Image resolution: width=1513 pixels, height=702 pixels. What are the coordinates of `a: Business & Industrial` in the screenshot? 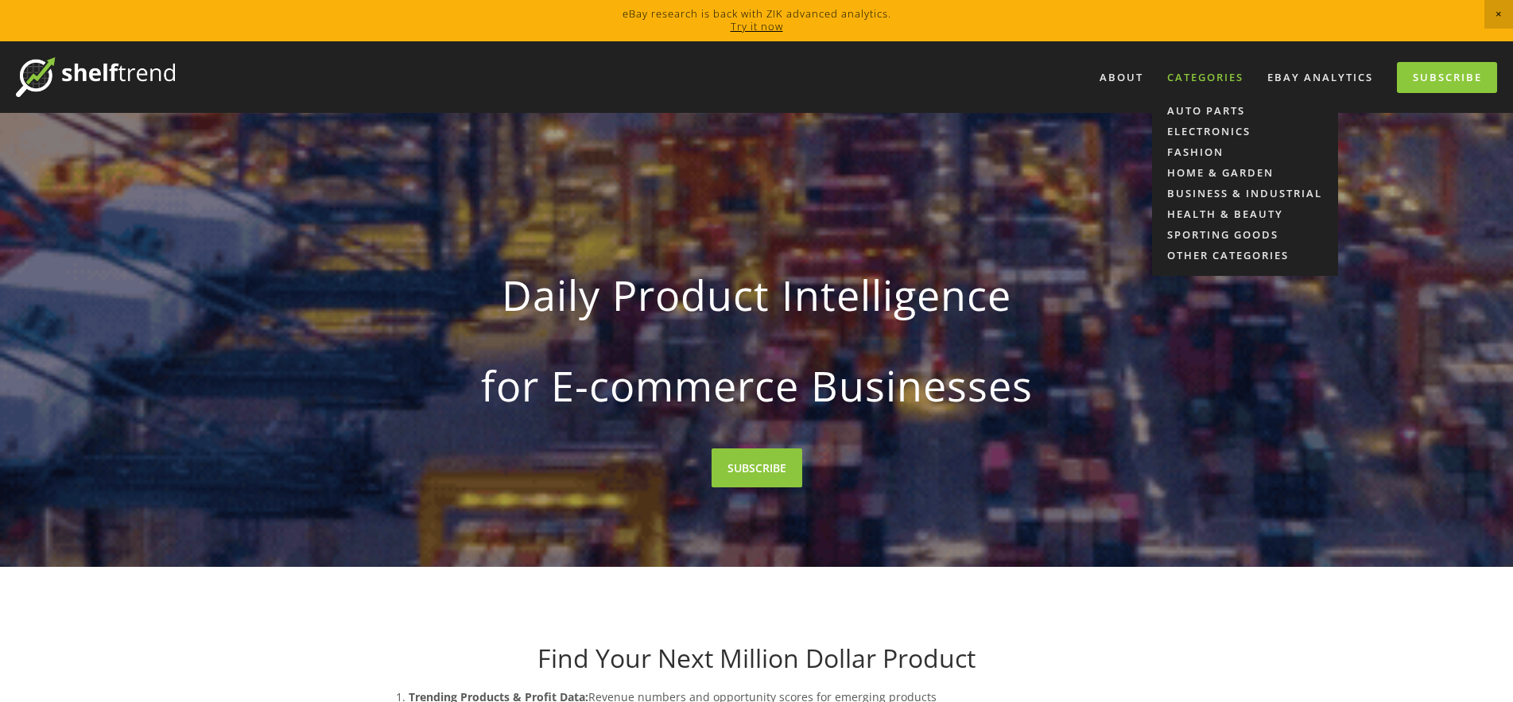 It's located at (1245, 193).